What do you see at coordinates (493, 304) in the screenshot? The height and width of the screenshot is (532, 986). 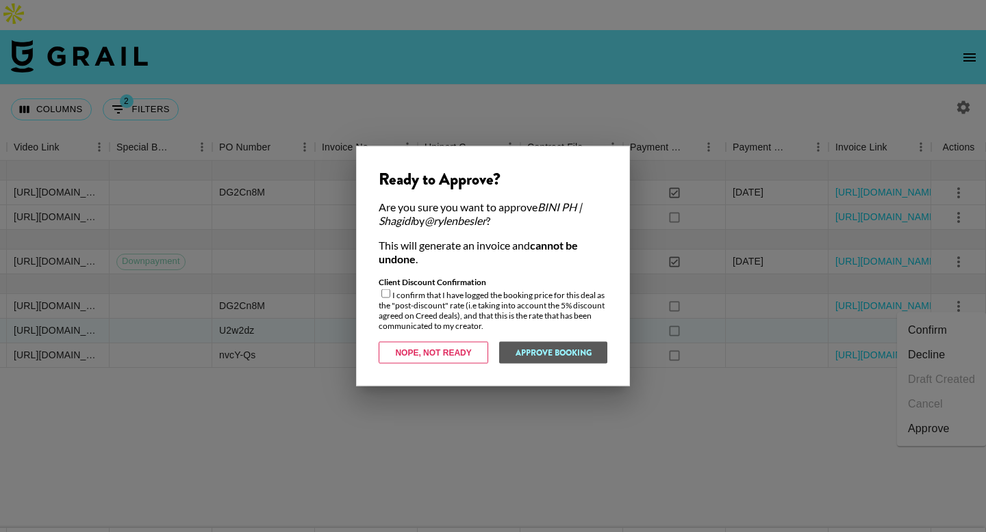 I see `div: I confirm that I have logged the booking price for this deal as the "post-discount" rate (i.e tak...` at bounding box center [493, 304].